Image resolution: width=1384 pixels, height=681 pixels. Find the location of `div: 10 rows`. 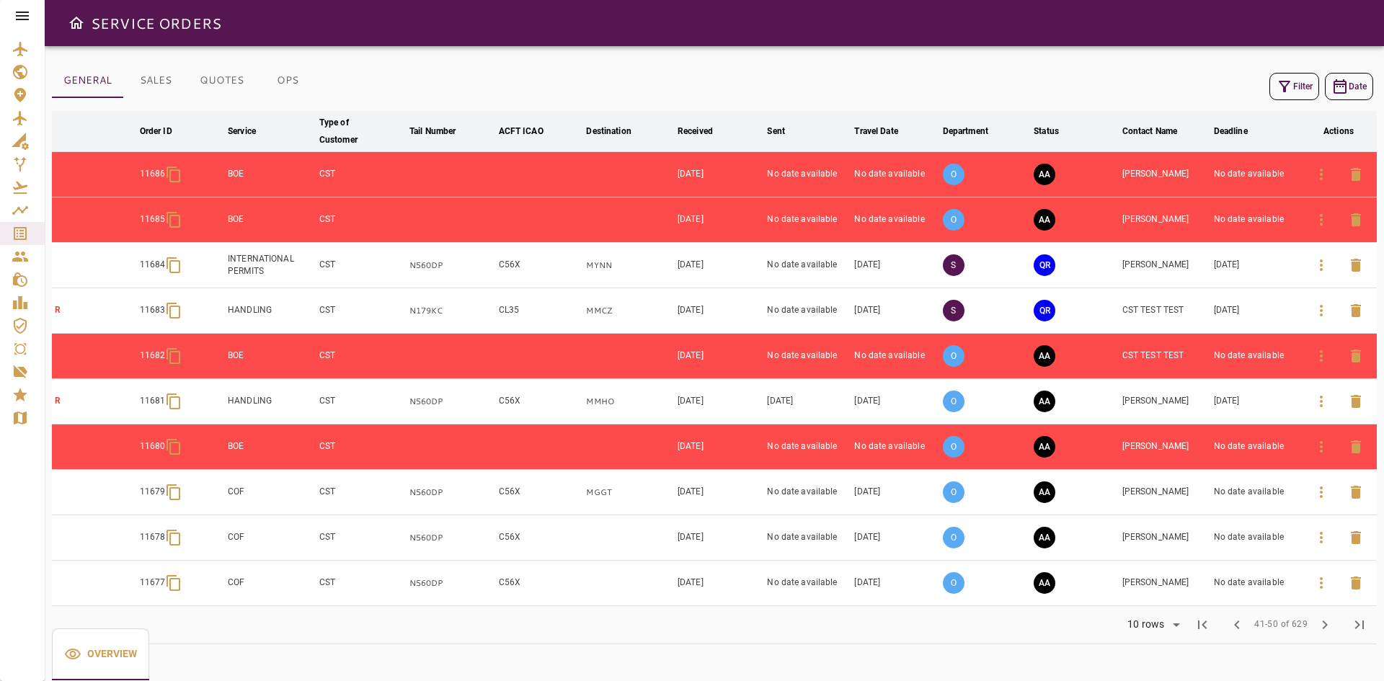

div: 10 rows is located at coordinates (1151, 625).